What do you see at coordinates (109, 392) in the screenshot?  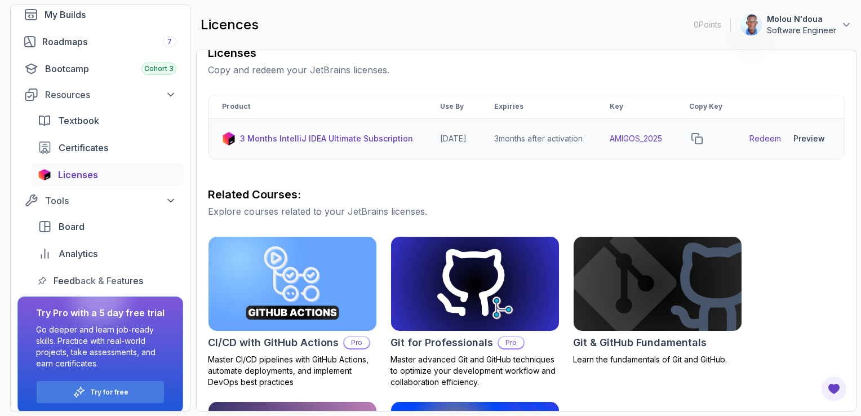 I see `p: Try for free` at bounding box center [109, 392].